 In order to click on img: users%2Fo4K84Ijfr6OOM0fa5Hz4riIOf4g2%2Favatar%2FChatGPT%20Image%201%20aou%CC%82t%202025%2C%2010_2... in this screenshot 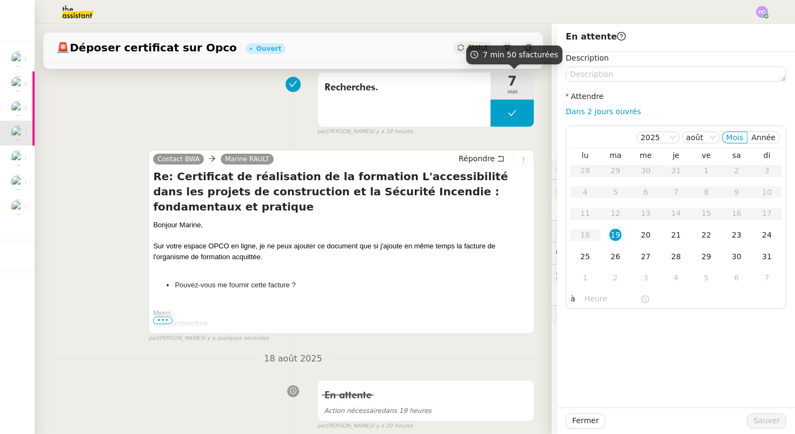, I will do `click(18, 133)`.